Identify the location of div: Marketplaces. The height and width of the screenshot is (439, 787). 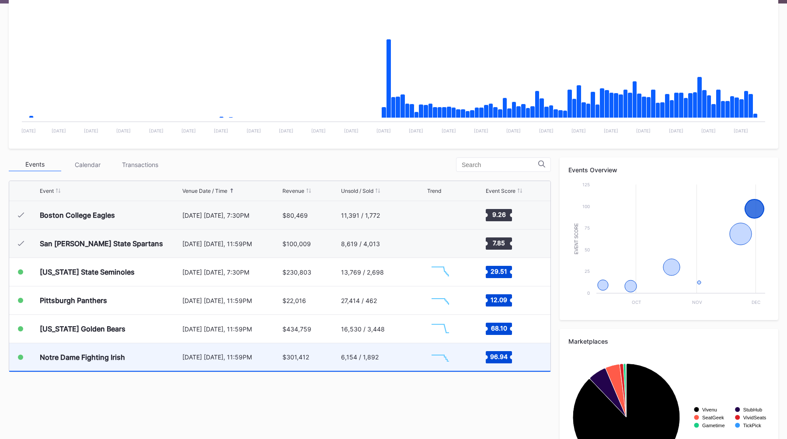
(669, 341).